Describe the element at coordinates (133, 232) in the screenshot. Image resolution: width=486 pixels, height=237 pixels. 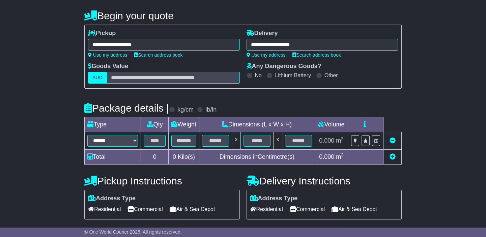
I see `span: © One World Courier 2025. All rights reserved.` at that location.